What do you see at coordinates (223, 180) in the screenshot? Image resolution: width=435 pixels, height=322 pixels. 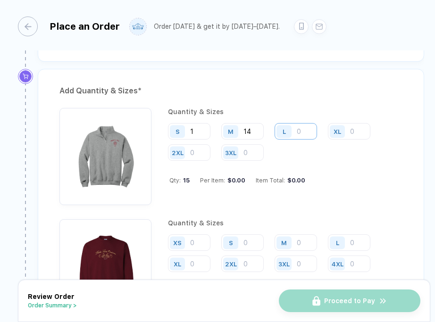 I see `div: Per Item:` at bounding box center [223, 180].